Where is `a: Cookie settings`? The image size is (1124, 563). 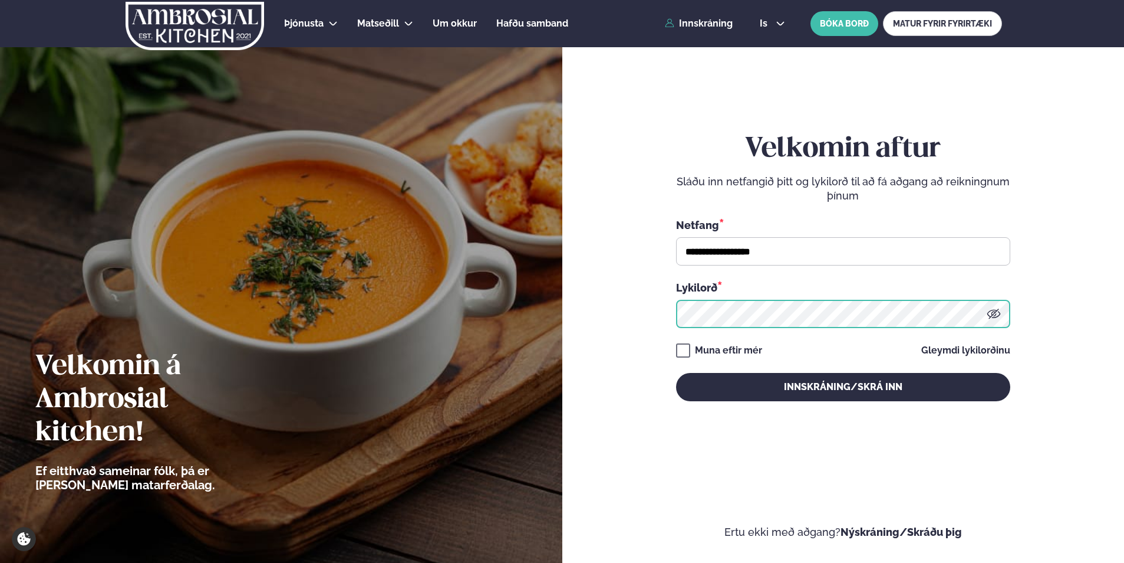 a: Cookie settings is located at coordinates (24, 538).